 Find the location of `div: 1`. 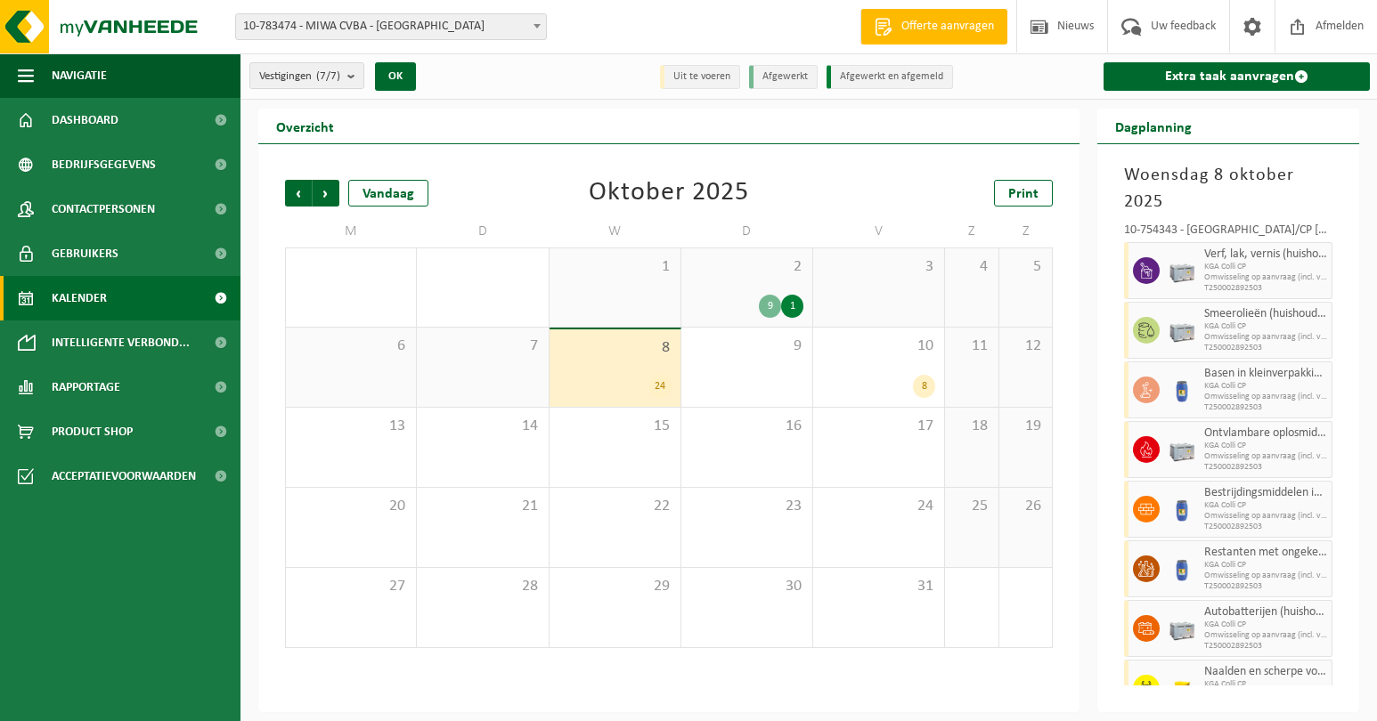

div: 1 is located at coordinates (792, 306).